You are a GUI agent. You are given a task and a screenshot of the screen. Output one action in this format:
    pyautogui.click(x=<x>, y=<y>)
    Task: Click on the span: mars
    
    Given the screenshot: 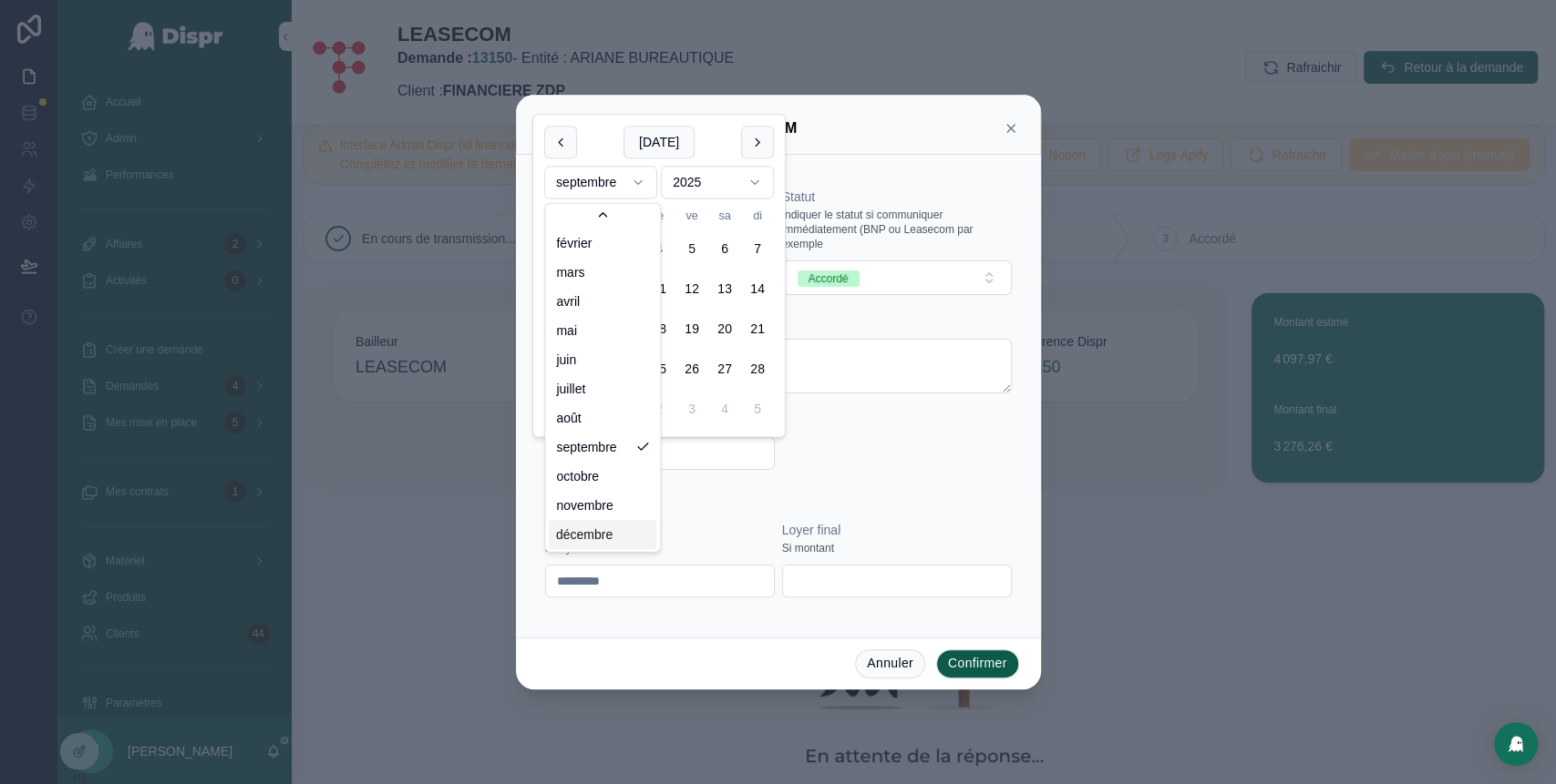 What is the action you would take?
    pyautogui.click(x=569, y=273)
    